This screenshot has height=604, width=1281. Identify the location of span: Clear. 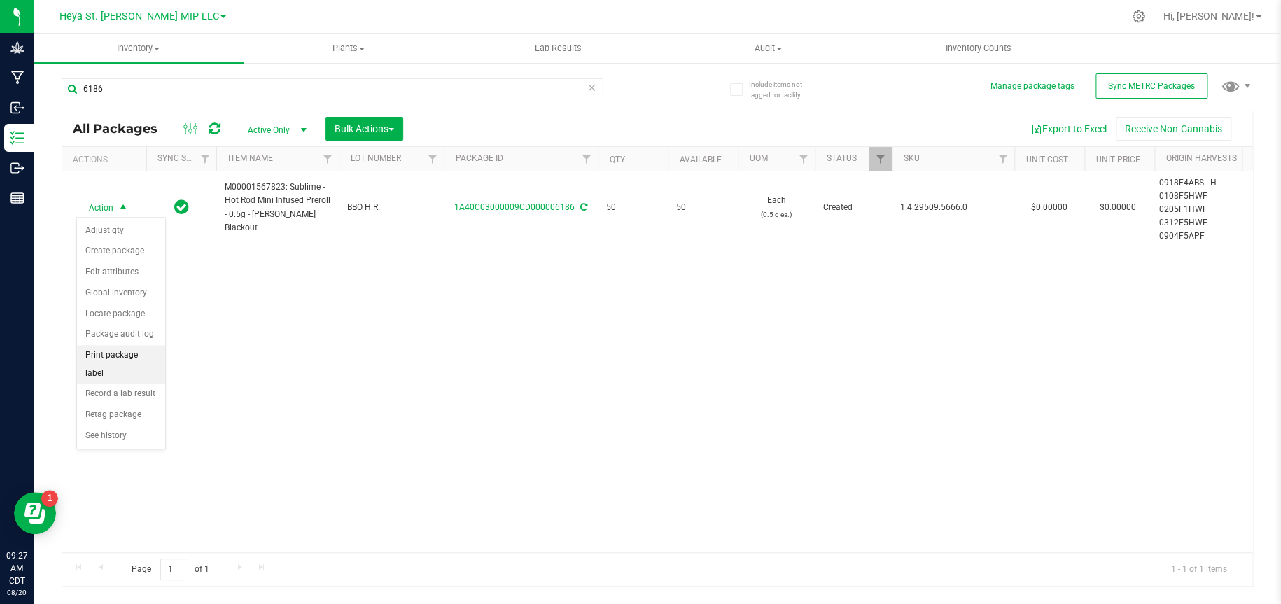
(592, 88).